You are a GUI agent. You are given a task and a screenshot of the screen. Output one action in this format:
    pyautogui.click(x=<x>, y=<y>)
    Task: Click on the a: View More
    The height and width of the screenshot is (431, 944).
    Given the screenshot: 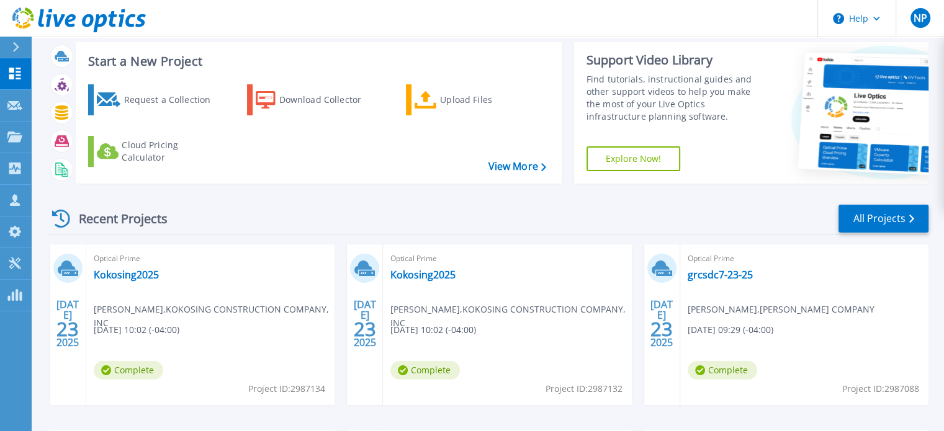 What is the action you would take?
    pyautogui.click(x=516, y=166)
    